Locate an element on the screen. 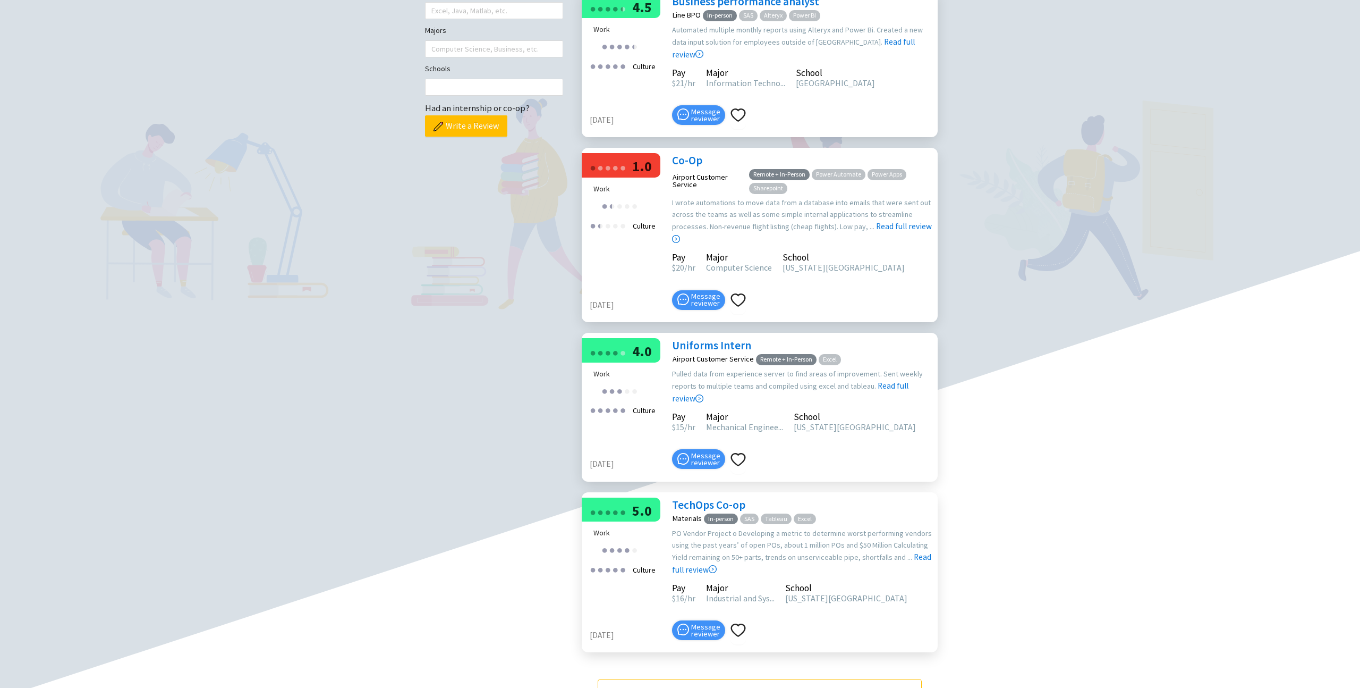  span: In-person is located at coordinates (721, 519).